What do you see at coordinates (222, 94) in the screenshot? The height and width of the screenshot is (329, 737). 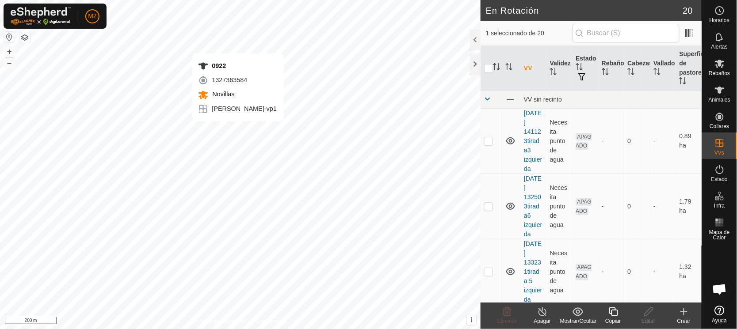 I see `span: Novillas` at bounding box center [222, 94].